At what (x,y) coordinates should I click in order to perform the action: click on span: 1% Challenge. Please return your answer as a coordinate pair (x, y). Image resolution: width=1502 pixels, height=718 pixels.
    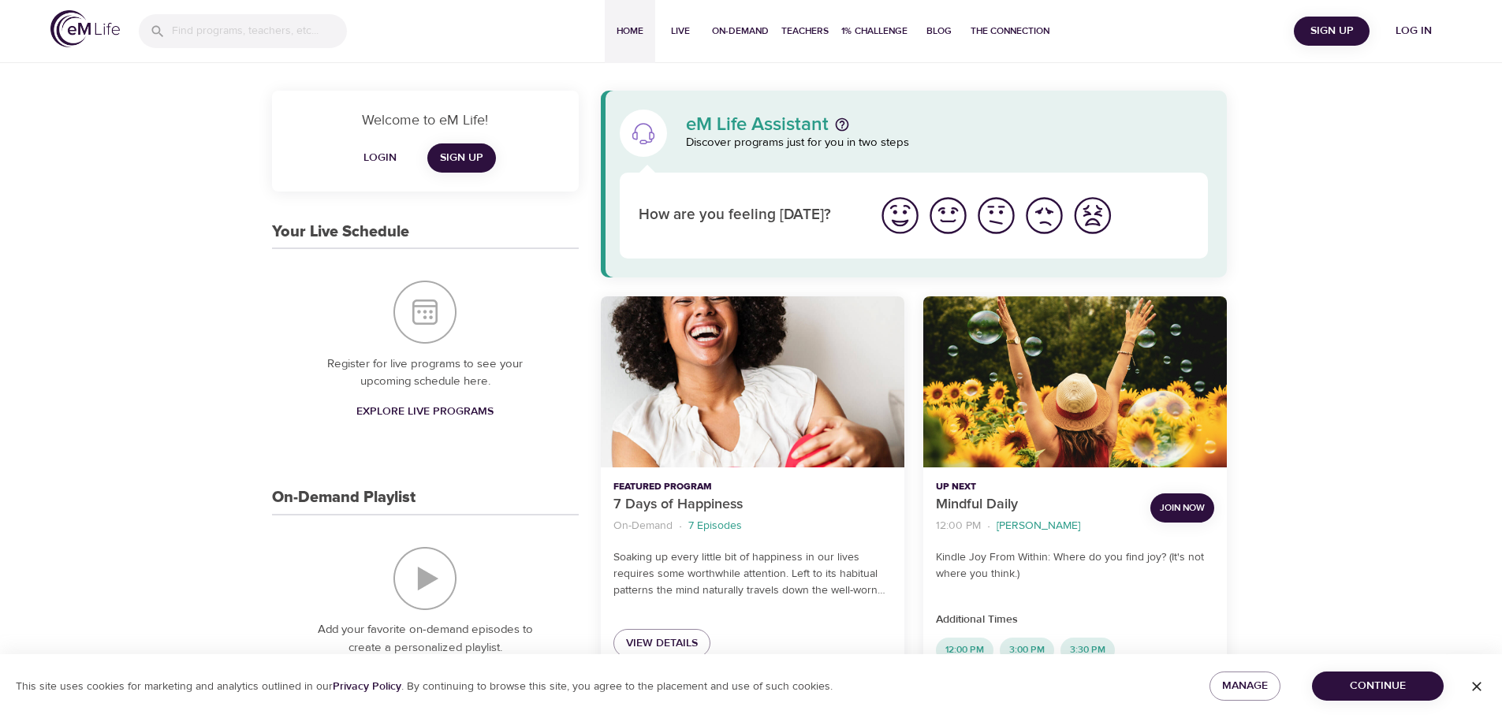
    Looking at the image, I should click on (874, 31).